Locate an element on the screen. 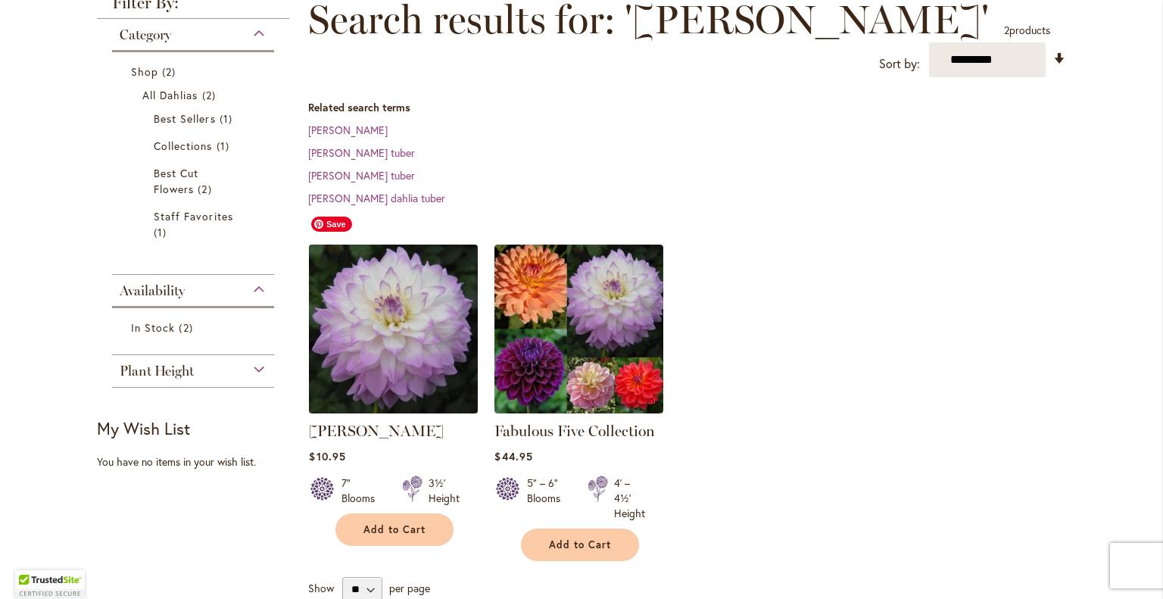 This screenshot has width=1163, height=599. span: In Stock is located at coordinates (153, 327).